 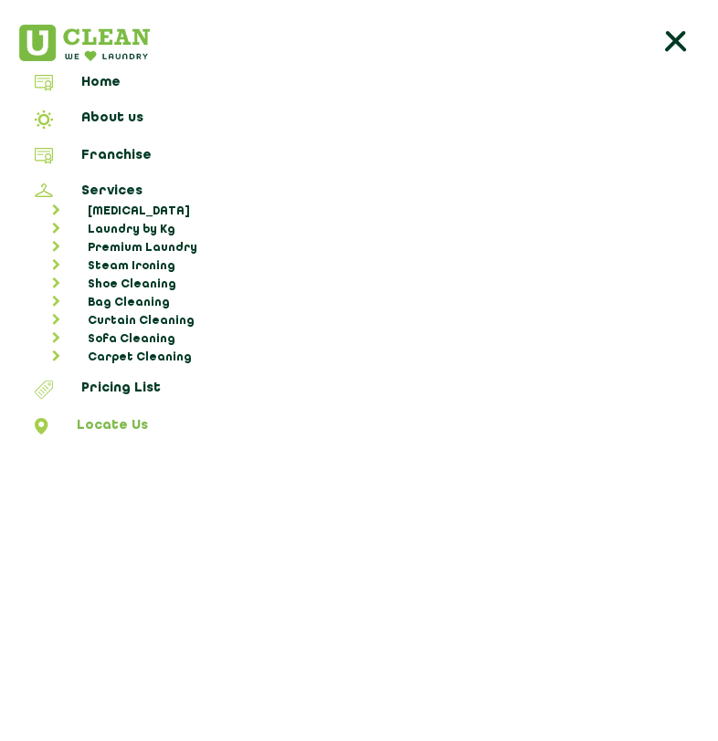 What do you see at coordinates (368, 285) in the screenshot?
I see `a: Shoe Cleaning` at bounding box center [368, 285].